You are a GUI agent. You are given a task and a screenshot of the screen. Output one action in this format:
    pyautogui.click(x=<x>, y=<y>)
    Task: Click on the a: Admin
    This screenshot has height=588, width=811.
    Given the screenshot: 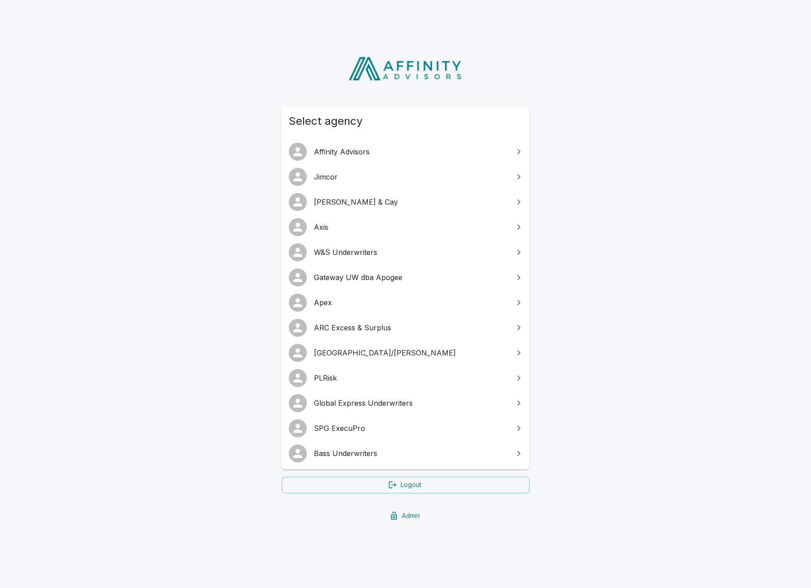 What is the action you would take?
    pyautogui.click(x=405, y=516)
    